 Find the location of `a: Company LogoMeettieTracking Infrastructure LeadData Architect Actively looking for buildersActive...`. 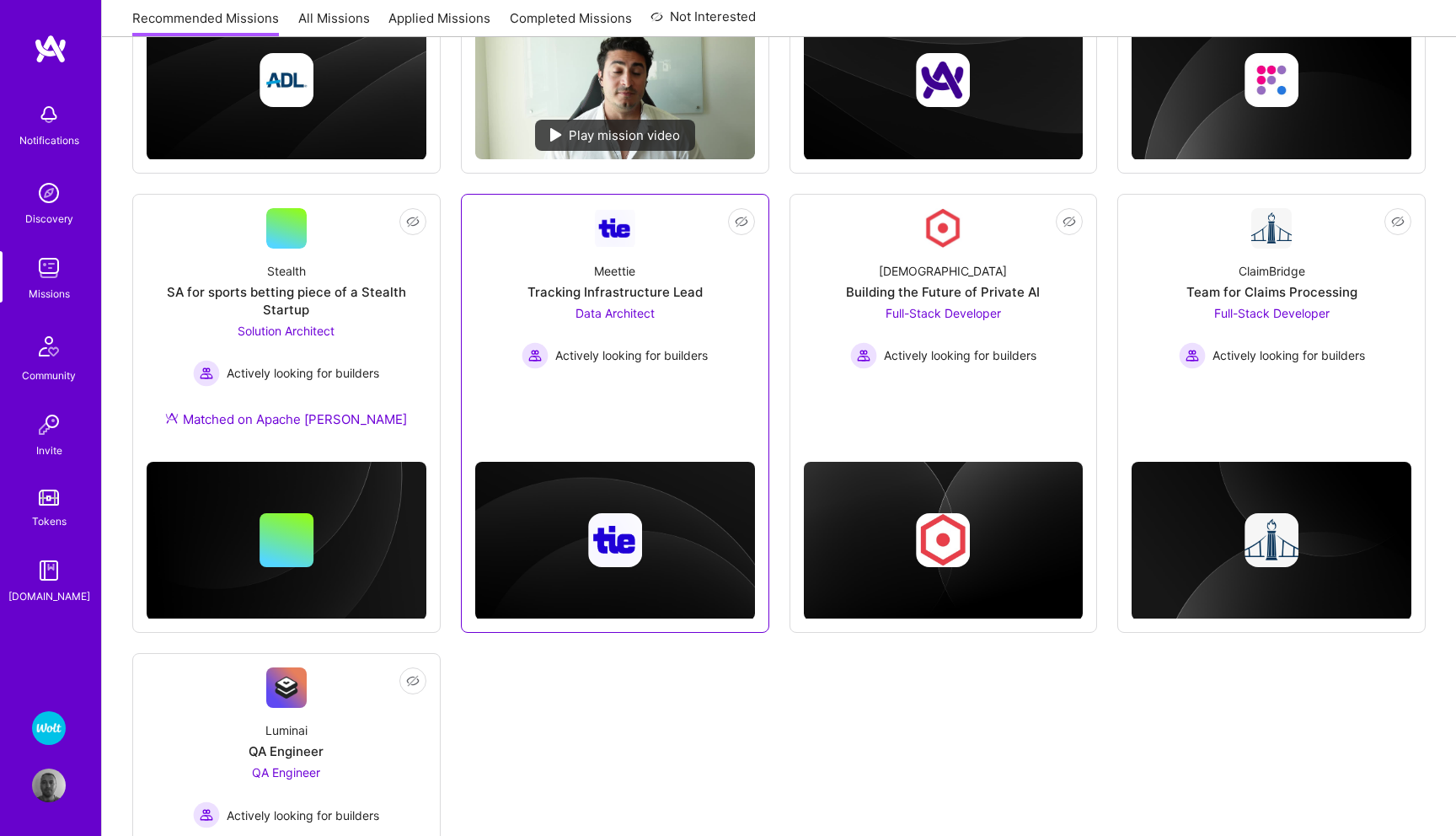

a: Company LogoMeettieTracking Infrastructure LeadData Architect Actively looking for buildersActive... is located at coordinates (615, 308).